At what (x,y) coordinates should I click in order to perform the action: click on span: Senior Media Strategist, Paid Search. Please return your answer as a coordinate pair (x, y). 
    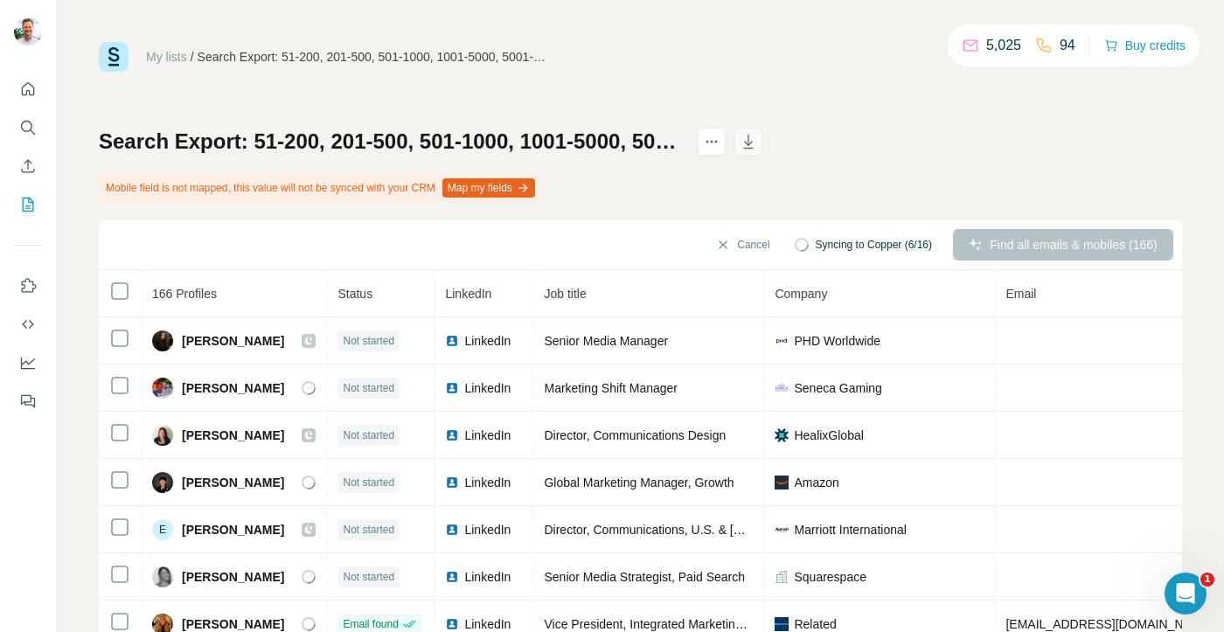
    Looking at the image, I should click on (644, 577).